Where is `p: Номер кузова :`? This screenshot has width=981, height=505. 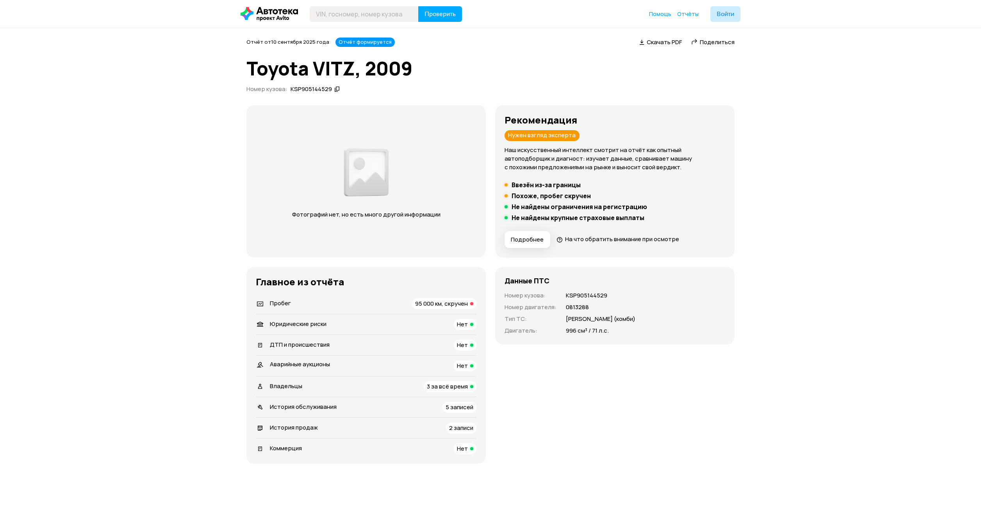 p: Номер кузова : is located at coordinates (530, 295).